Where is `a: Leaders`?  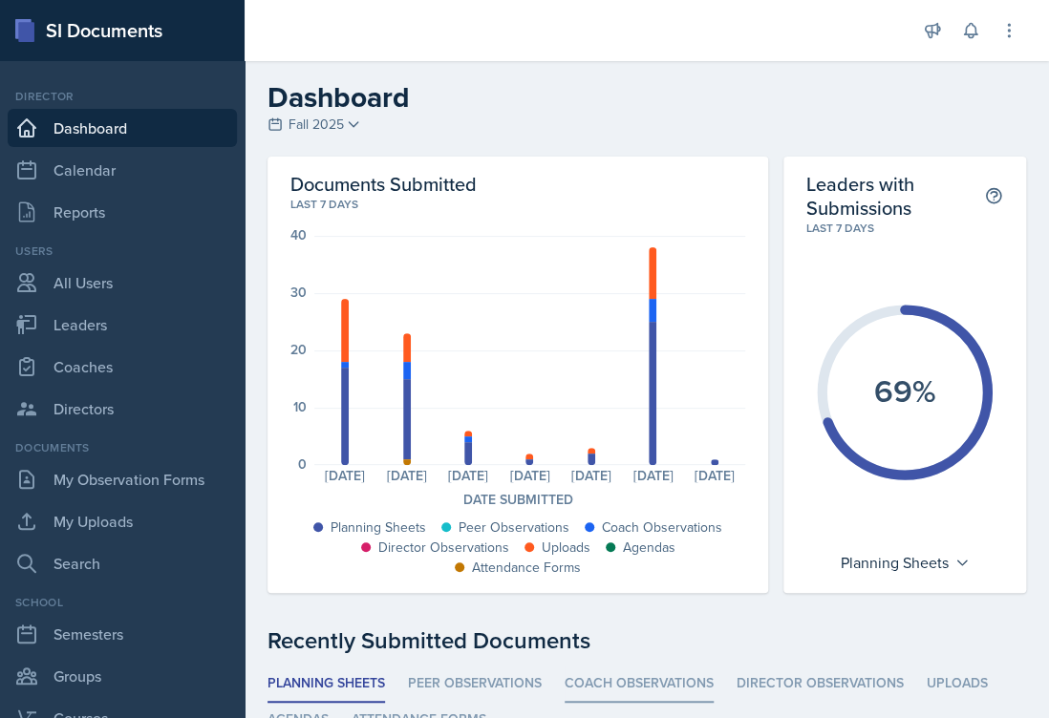 a: Leaders is located at coordinates (122, 325).